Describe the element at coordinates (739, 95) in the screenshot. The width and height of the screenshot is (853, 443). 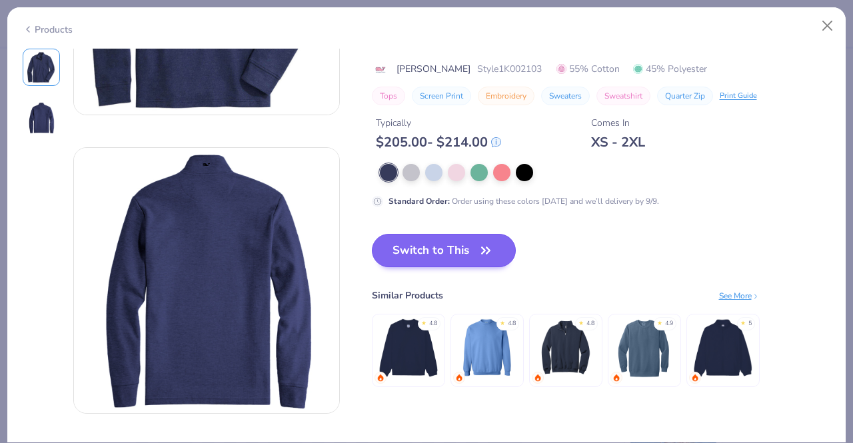
I see `div: Print Guide` at that location.